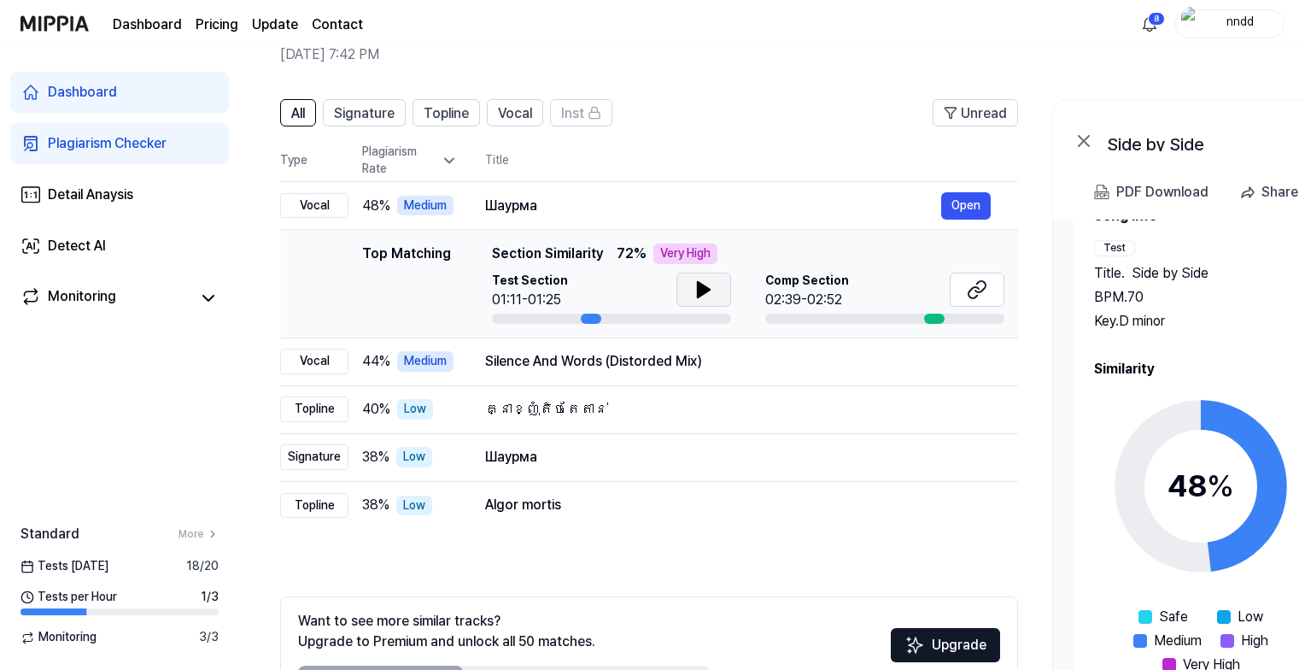 The height and width of the screenshot is (670, 1305). Describe the element at coordinates (515, 113) in the screenshot. I see `button: Vocal` at that location.